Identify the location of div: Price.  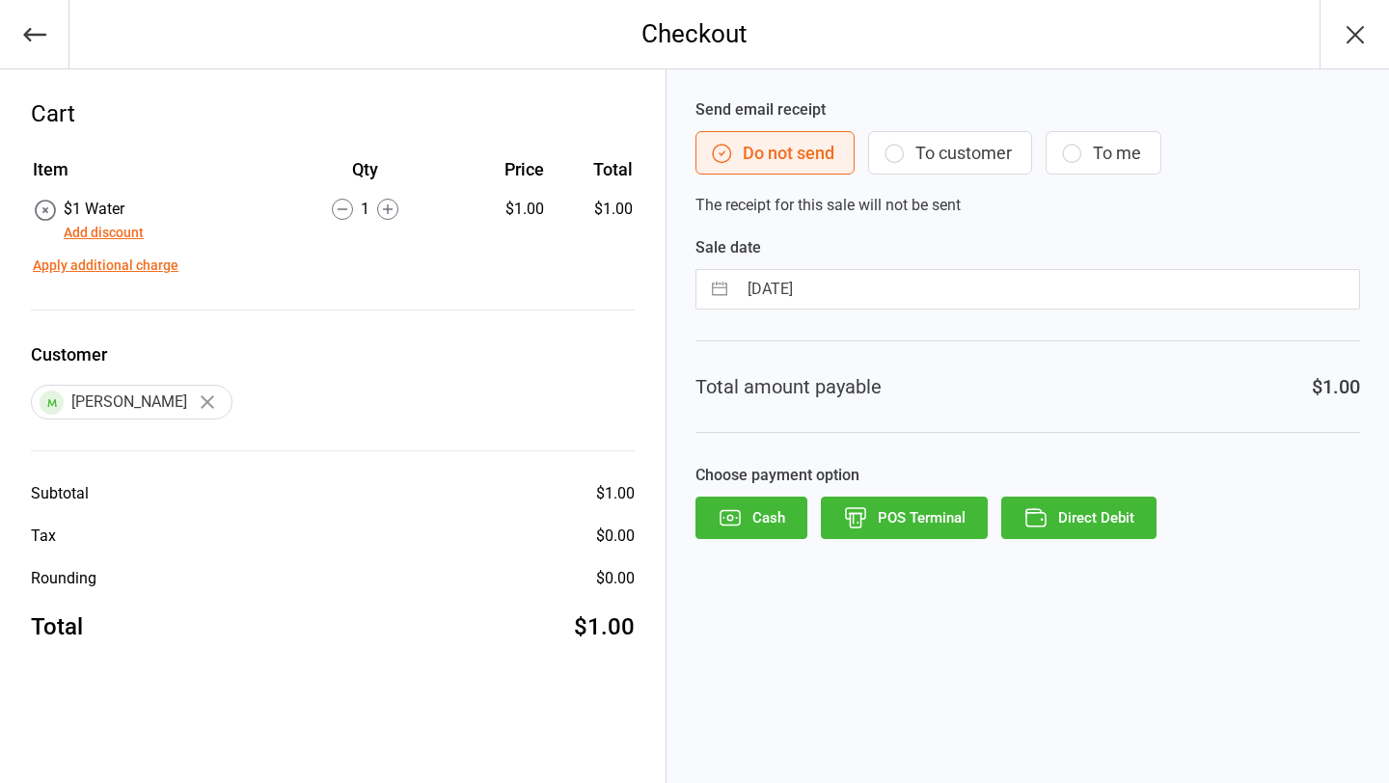
(500, 169).